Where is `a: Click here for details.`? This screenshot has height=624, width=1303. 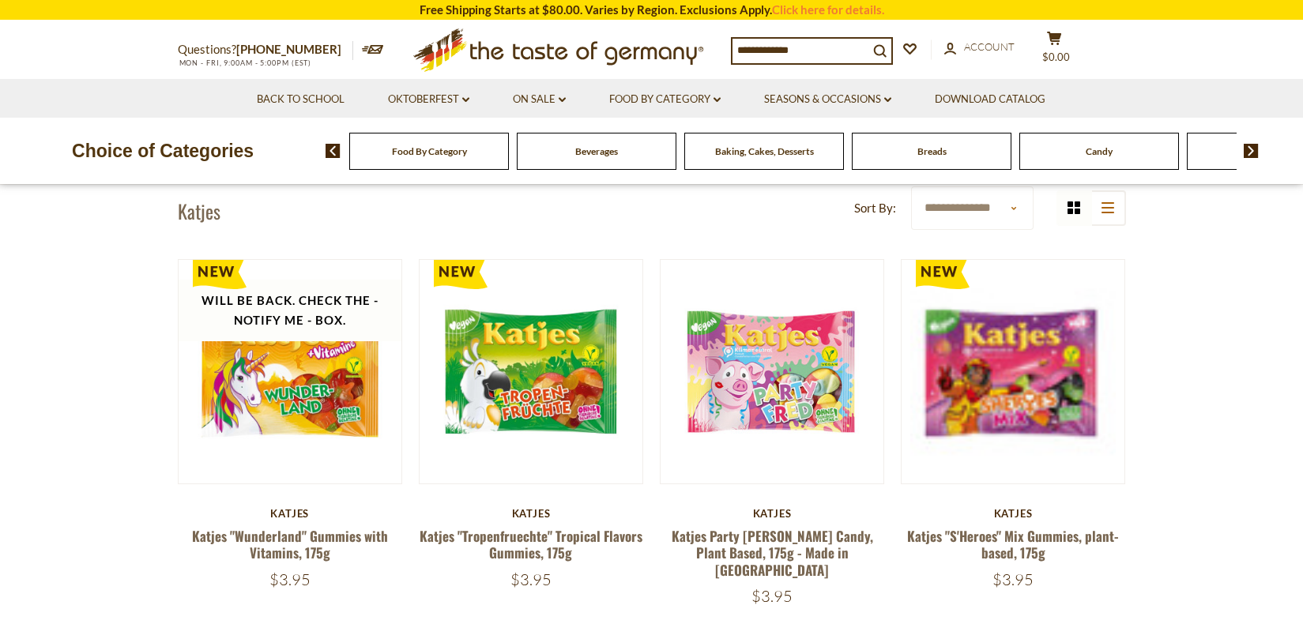
a: Click here for details. is located at coordinates (828, 9).